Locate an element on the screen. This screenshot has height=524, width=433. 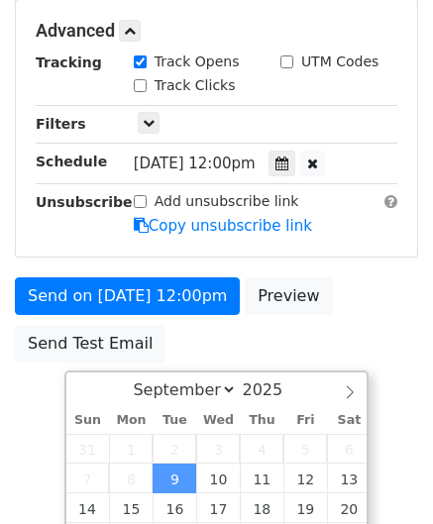
strong: Tracking is located at coordinates (68, 62).